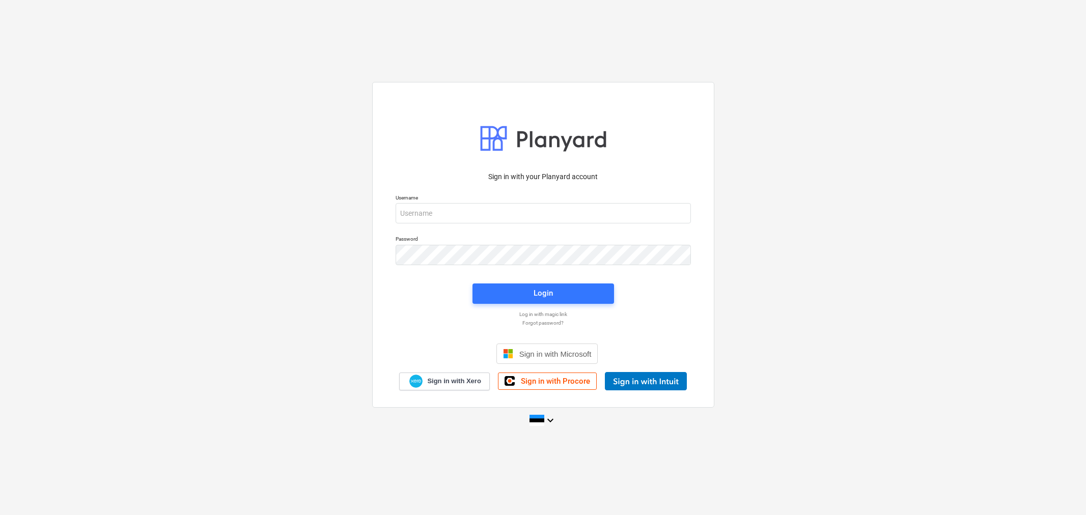 The image size is (1086, 515). What do you see at coordinates (543, 198) in the screenshot?
I see `p: Username` at bounding box center [543, 198].